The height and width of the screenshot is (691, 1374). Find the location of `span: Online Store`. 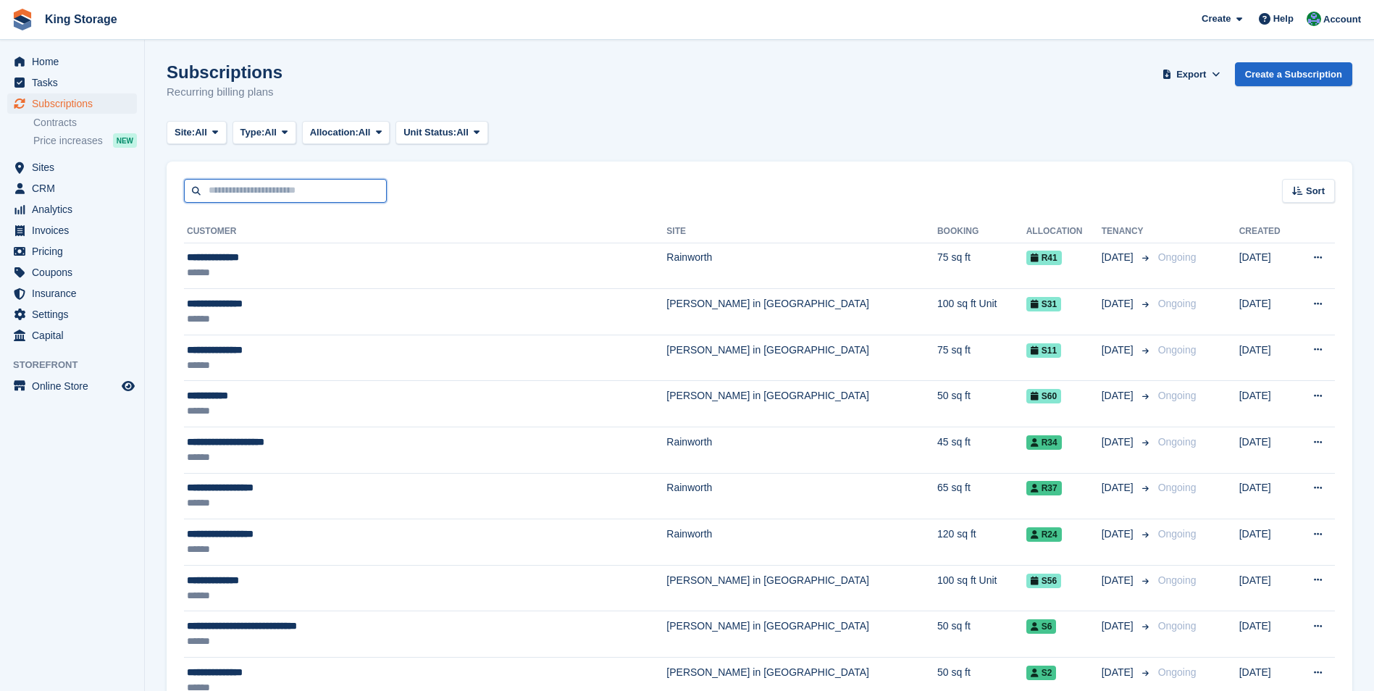

span: Online Store is located at coordinates (75, 386).